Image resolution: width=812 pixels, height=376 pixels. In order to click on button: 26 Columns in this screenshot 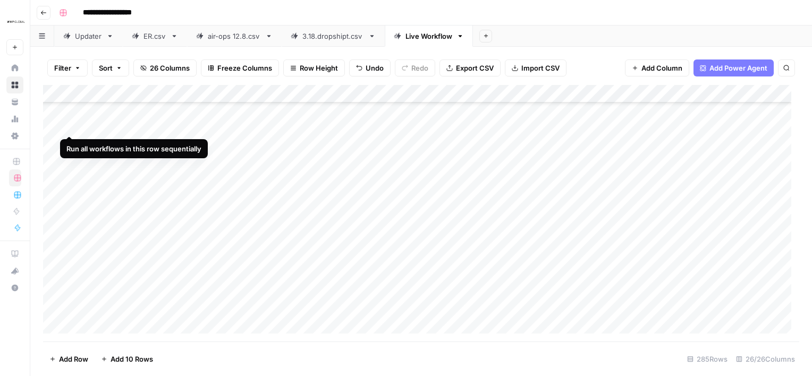, I will do `click(165, 68)`.